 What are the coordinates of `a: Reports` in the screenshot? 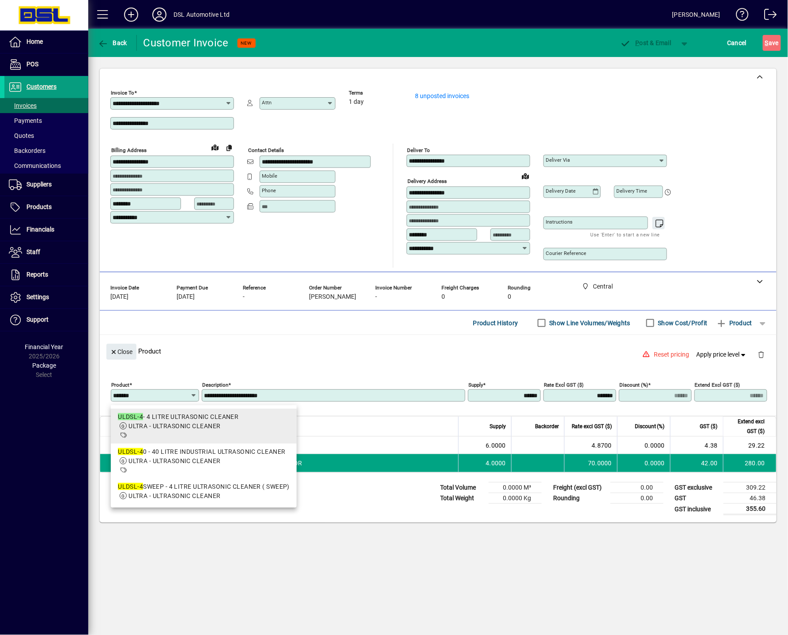 It's located at (46, 275).